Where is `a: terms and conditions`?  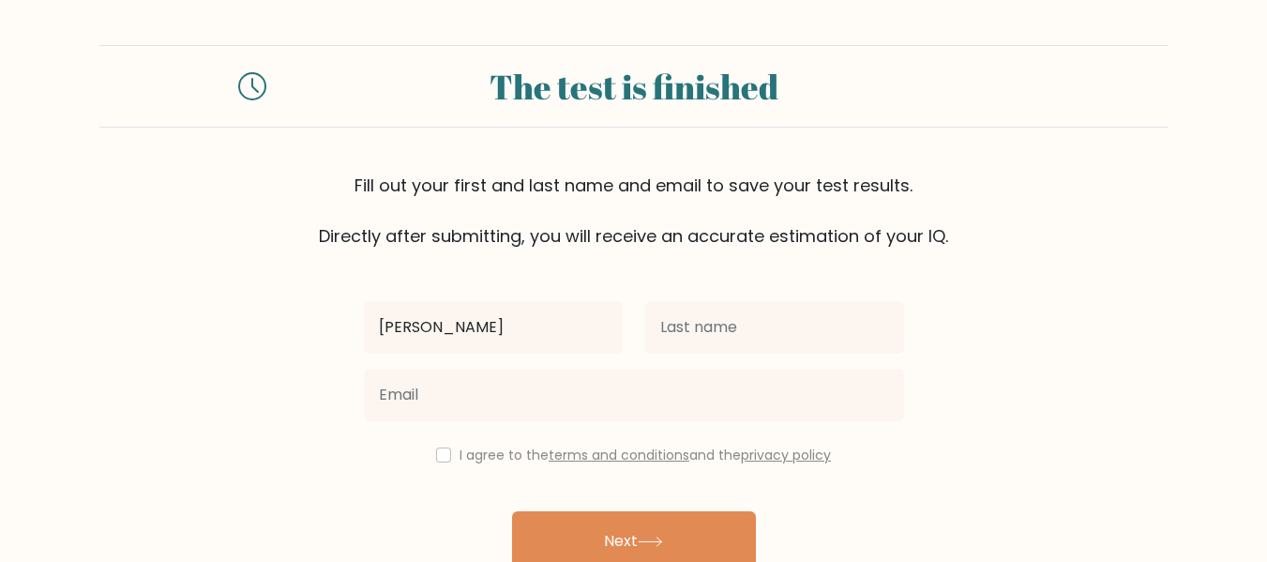 a: terms and conditions is located at coordinates (619, 455).